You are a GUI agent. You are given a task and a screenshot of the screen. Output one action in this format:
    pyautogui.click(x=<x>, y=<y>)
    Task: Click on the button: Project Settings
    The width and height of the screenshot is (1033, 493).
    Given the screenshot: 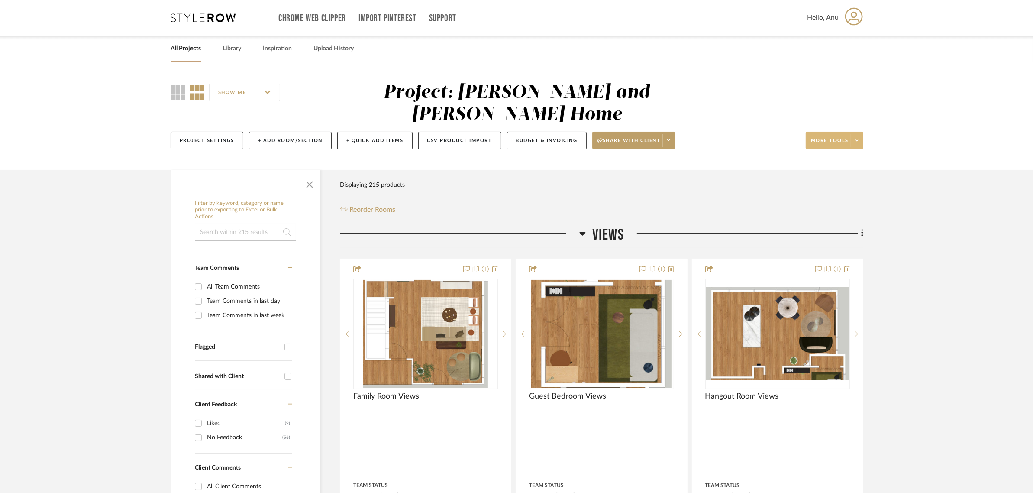 What is the action you would take?
    pyautogui.click(x=207, y=140)
    